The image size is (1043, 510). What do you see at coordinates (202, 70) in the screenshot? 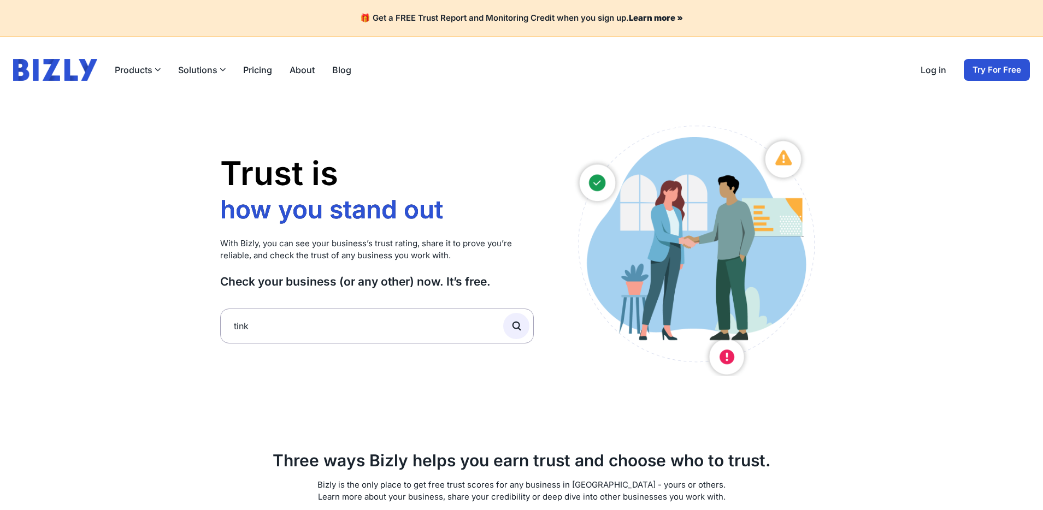
I see `button: Solutions` at bounding box center [202, 70].